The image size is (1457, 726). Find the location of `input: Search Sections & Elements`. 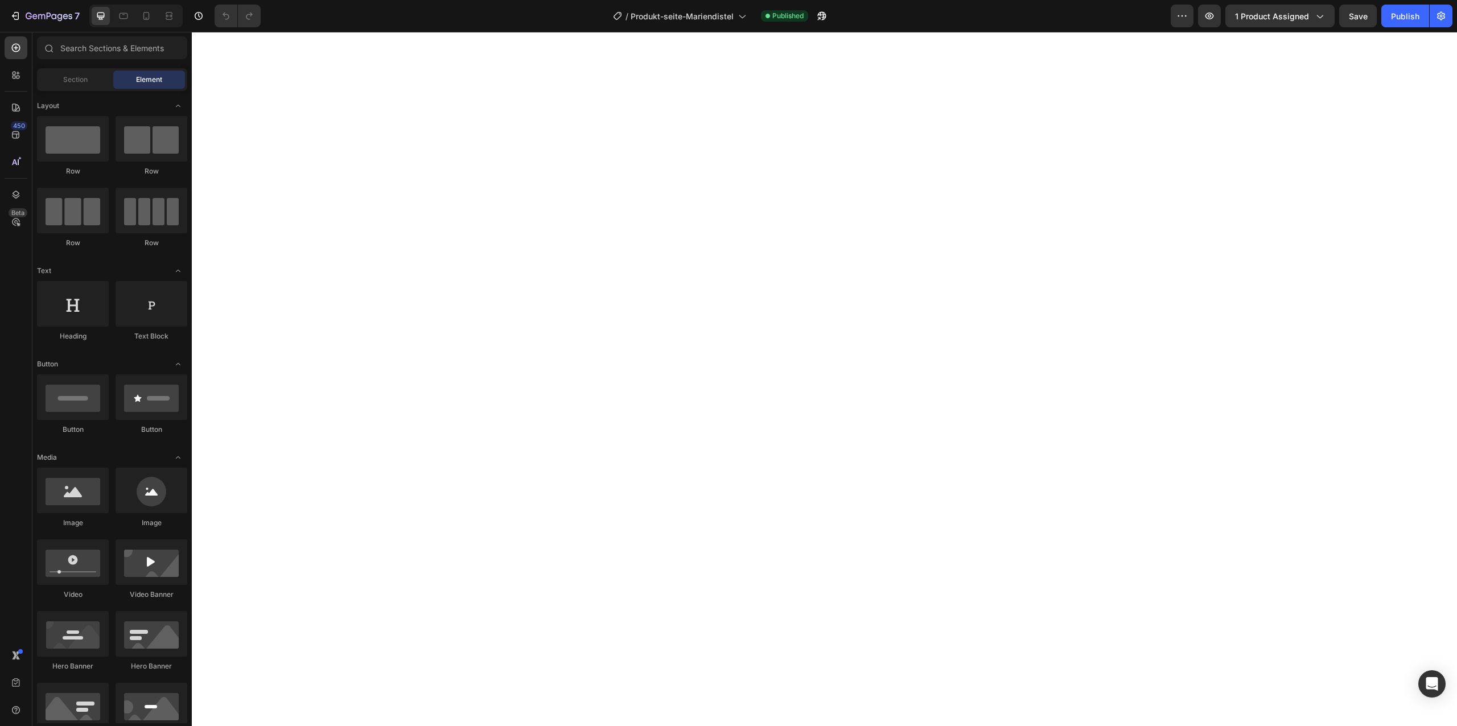

input: Search Sections & Elements is located at coordinates (112, 48).